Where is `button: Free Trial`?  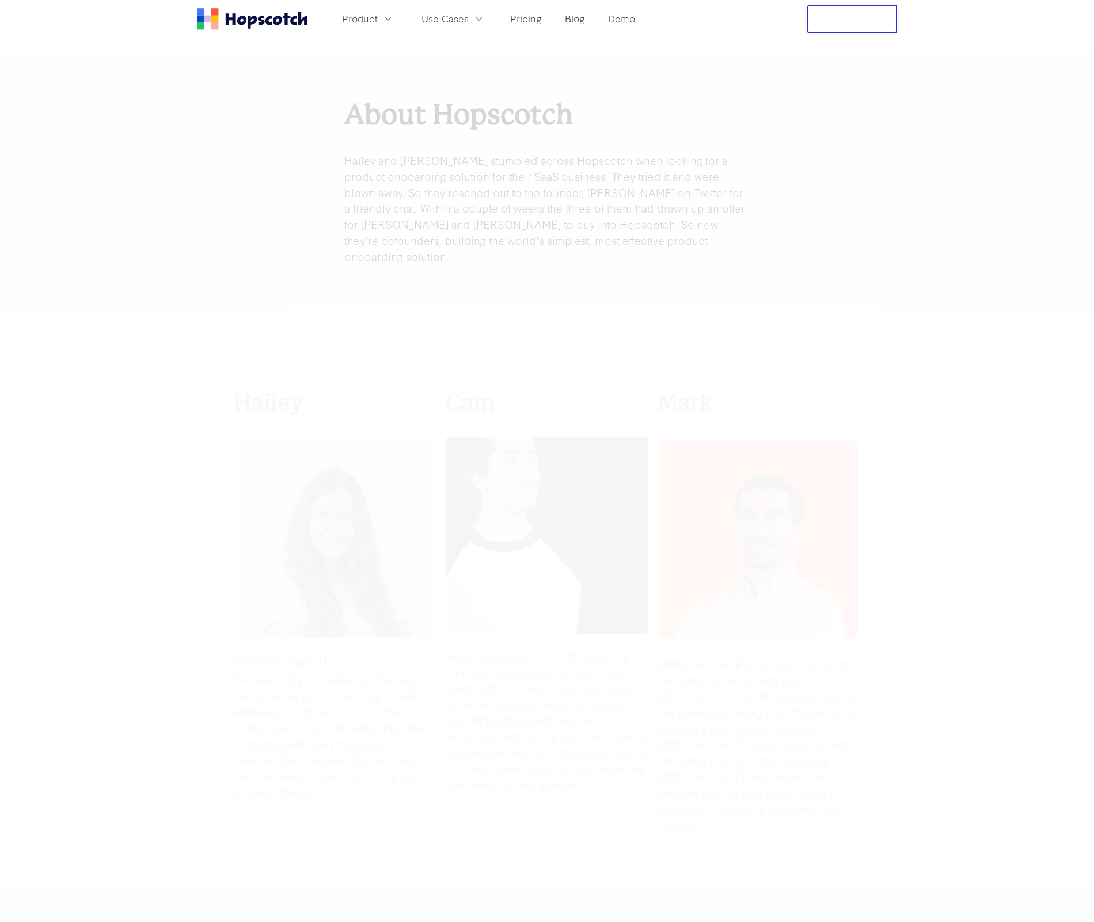
button: Free Trial is located at coordinates (852, 19).